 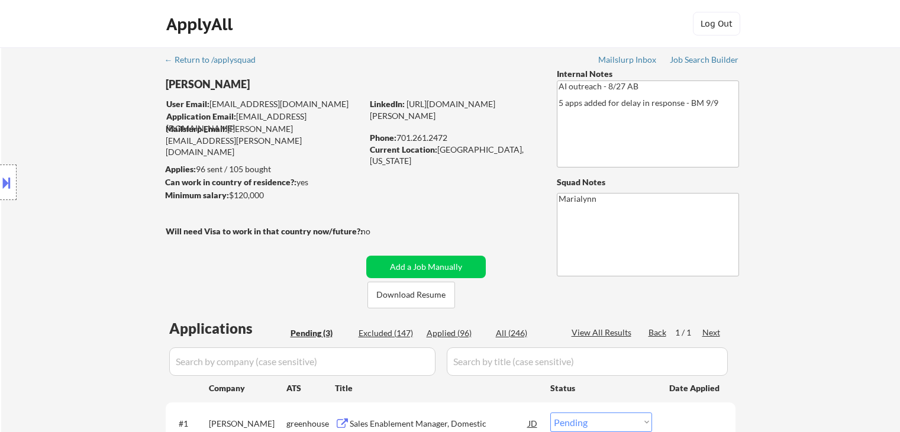 What do you see at coordinates (311, 423) in the screenshot?
I see `div: greenhouse` at bounding box center [311, 423].